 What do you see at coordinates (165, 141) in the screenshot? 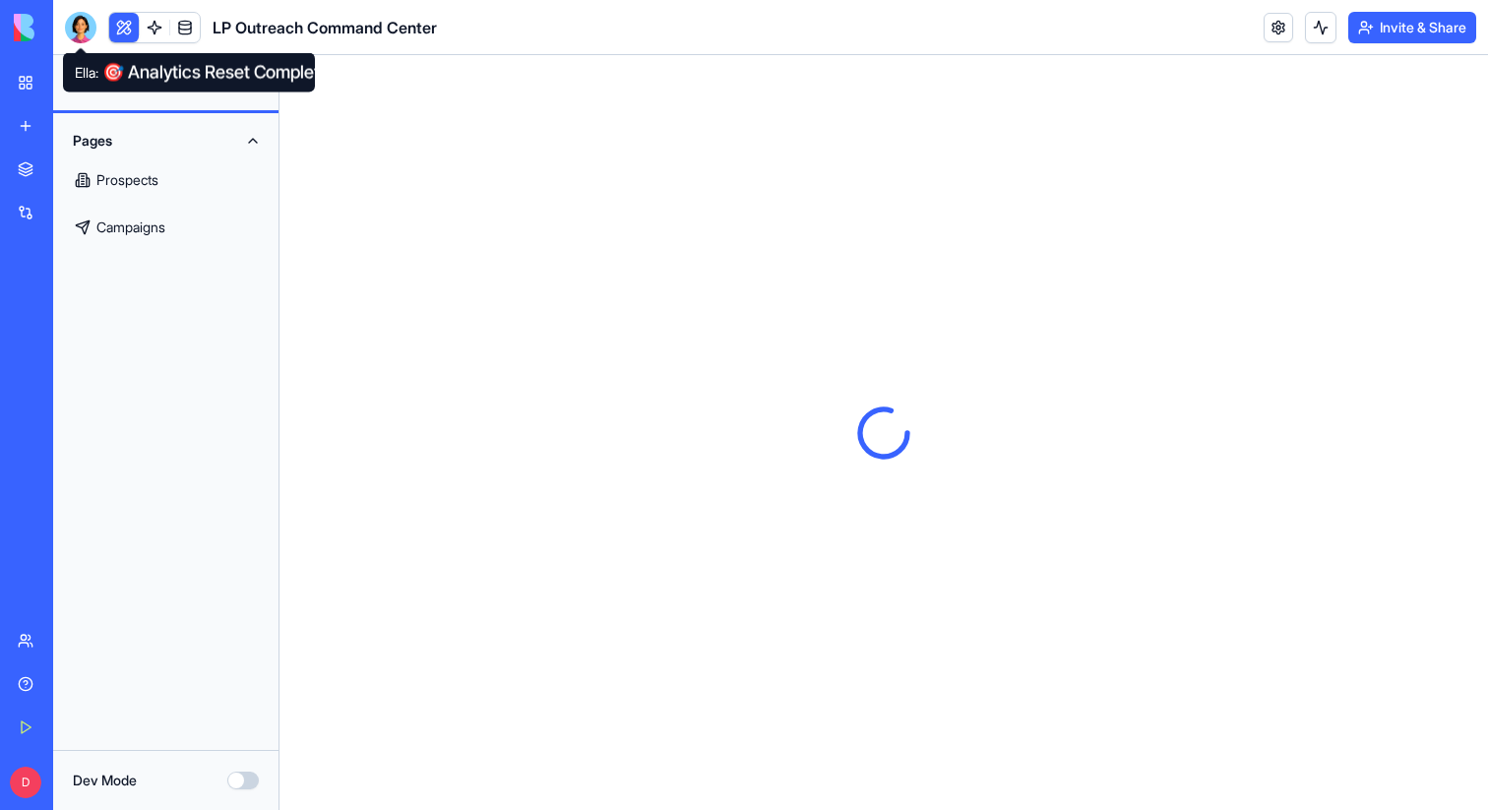
I see `button: Pages` at bounding box center [165, 141].